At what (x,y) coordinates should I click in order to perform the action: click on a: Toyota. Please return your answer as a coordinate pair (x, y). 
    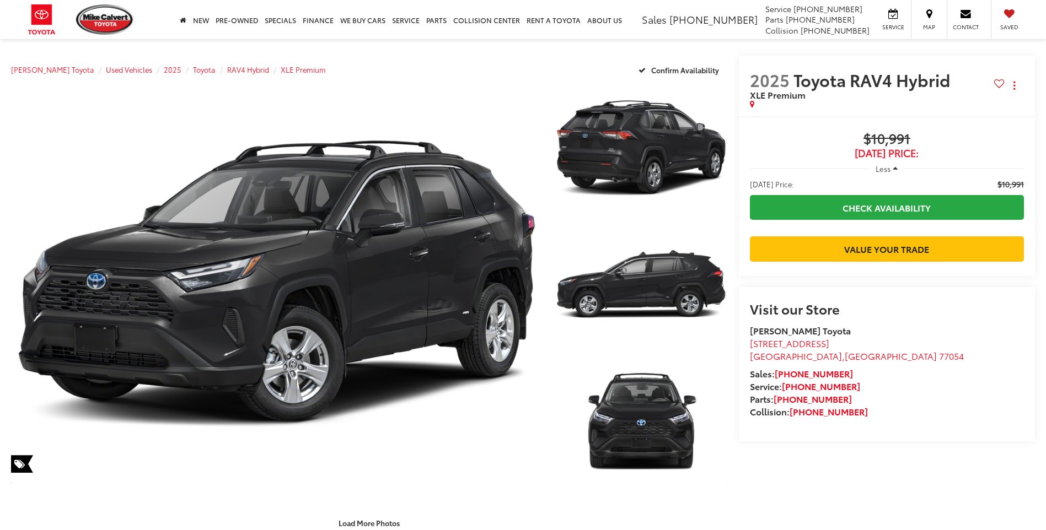
    Looking at the image, I should click on (204, 69).